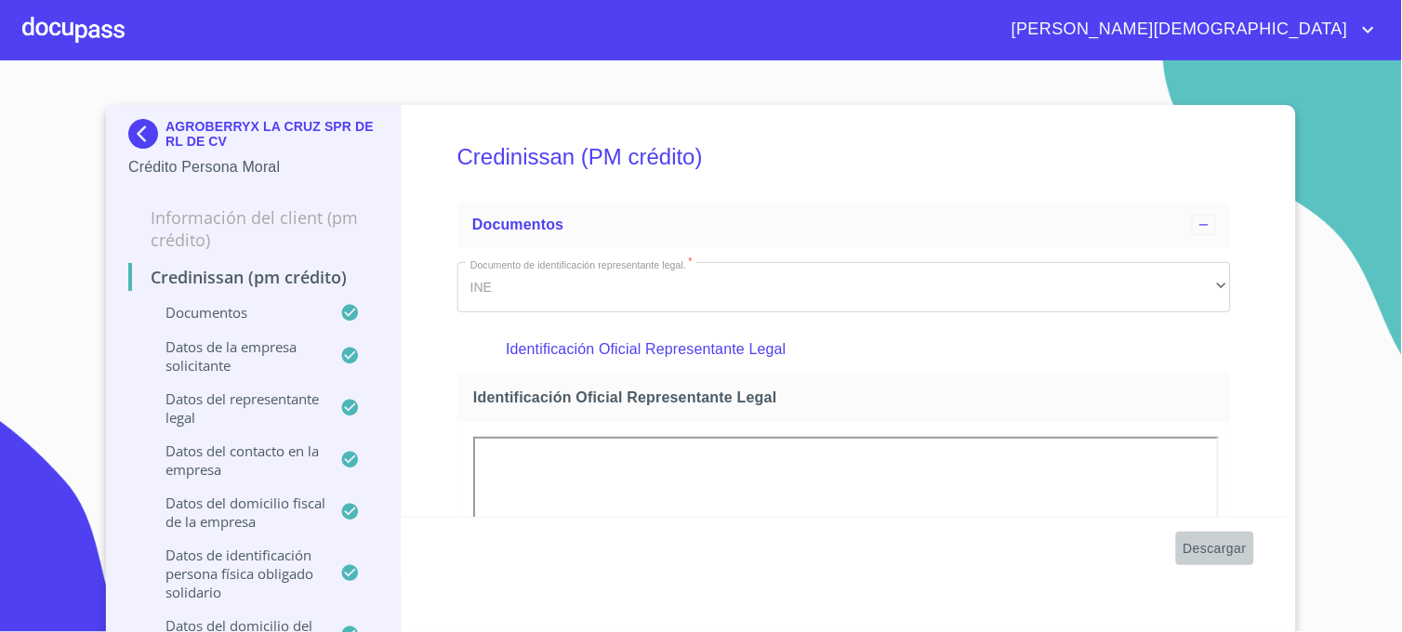  What do you see at coordinates (848, 397) in the screenshot?
I see `span: Identificación Oficial Representante Legal` at bounding box center [848, 397].